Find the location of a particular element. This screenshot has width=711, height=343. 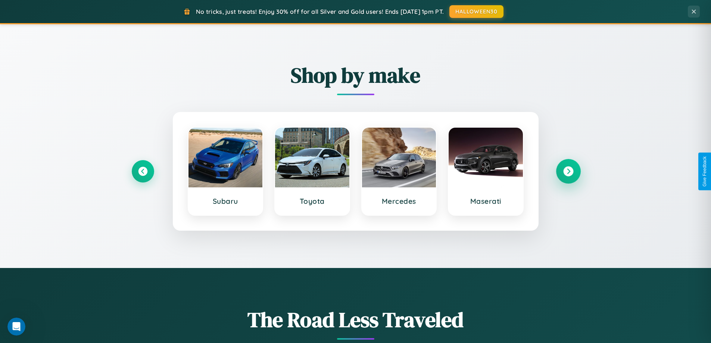

h1: The Road Less Traveled is located at coordinates (356, 319).